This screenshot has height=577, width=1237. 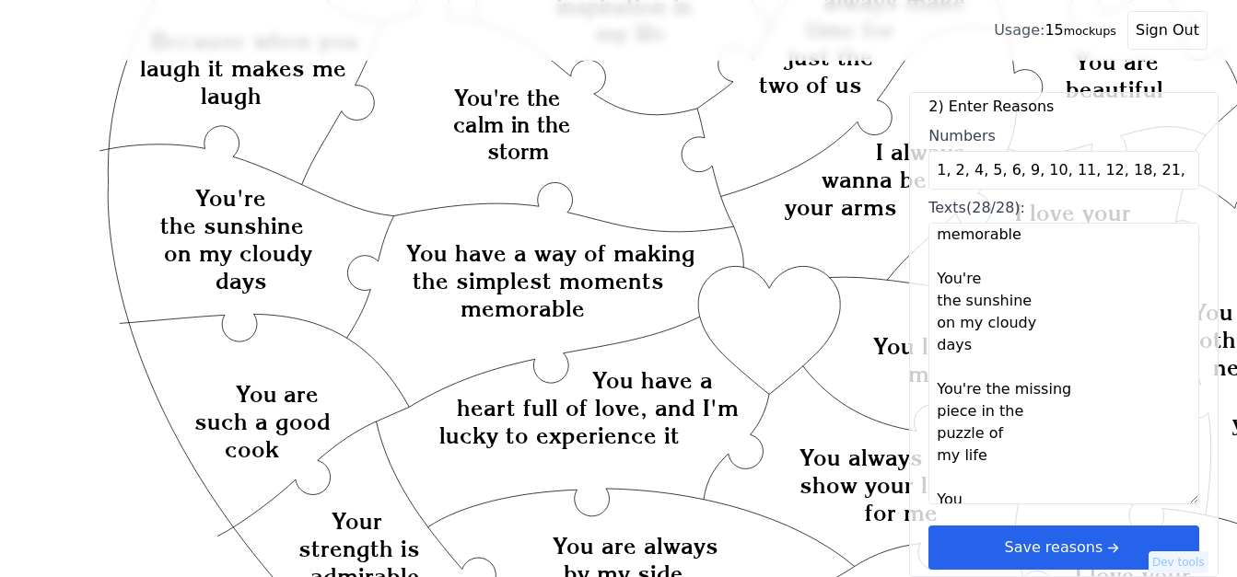 I want to click on text: You light up, so click(x=940, y=346).